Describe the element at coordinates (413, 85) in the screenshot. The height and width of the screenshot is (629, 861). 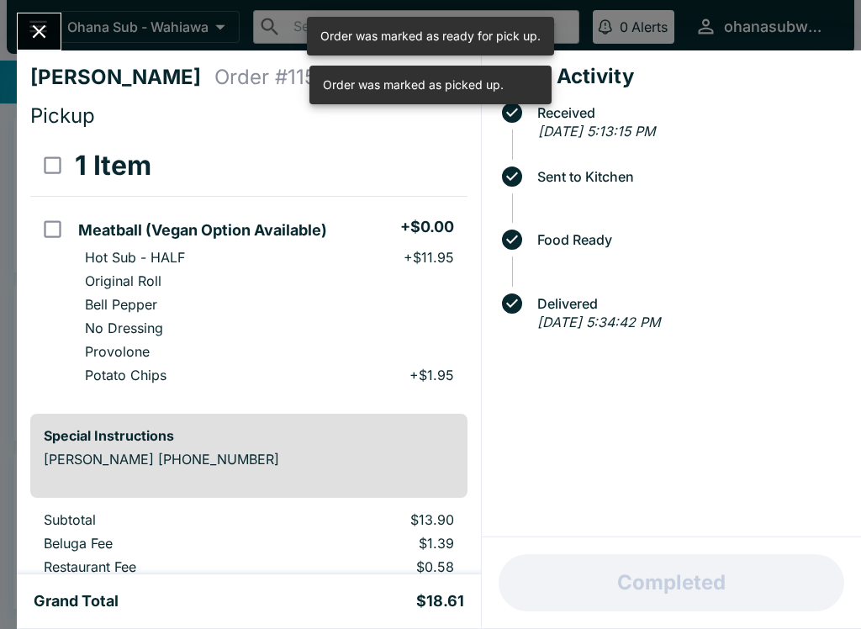
I see `div: Order was marked as picked up.` at that location.